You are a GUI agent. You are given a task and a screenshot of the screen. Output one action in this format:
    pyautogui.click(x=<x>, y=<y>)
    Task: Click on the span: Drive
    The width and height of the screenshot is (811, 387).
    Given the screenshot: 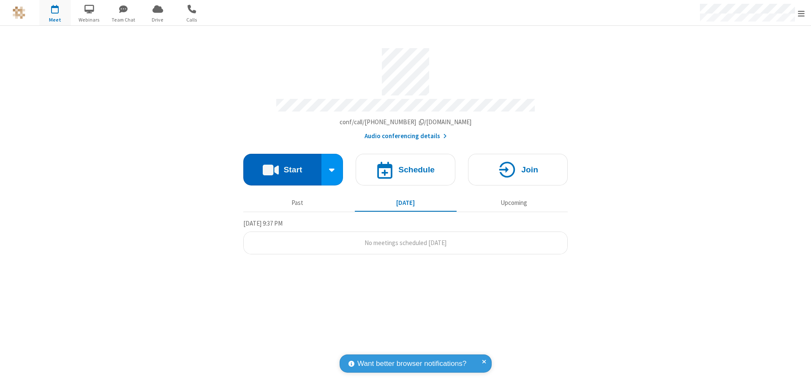 What is the action you would take?
    pyautogui.click(x=158, y=20)
    